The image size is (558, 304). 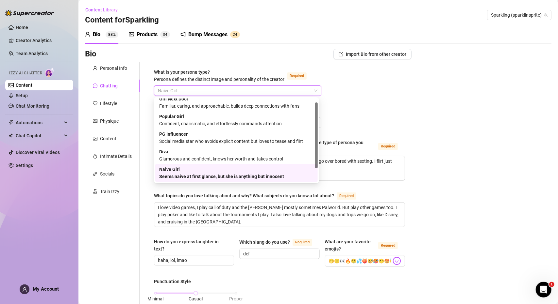 What do you see at coordinates (32, 54) in the screenshot?
I see `a: Team Analytics` at bounding box center [32, 54].